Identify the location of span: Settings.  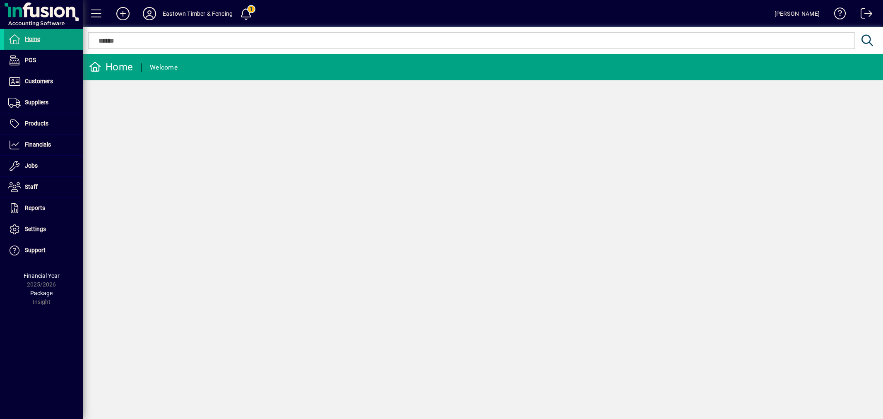
(35, 229).